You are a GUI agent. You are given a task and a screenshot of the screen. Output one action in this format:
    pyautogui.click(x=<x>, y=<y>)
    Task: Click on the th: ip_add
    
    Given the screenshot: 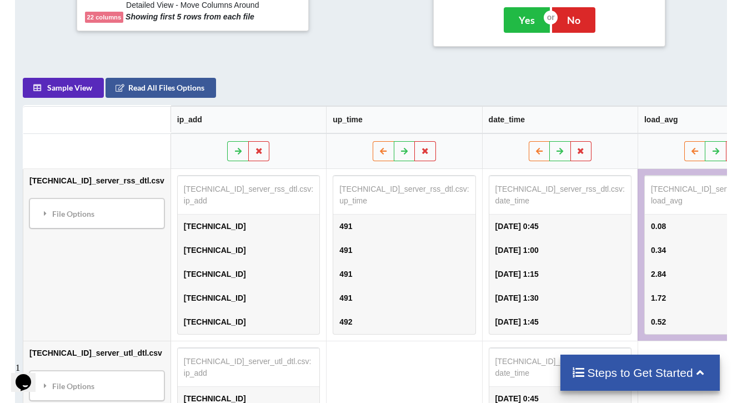 What is the action you would take?
    pyautogui.click(x=248, y=119)
    